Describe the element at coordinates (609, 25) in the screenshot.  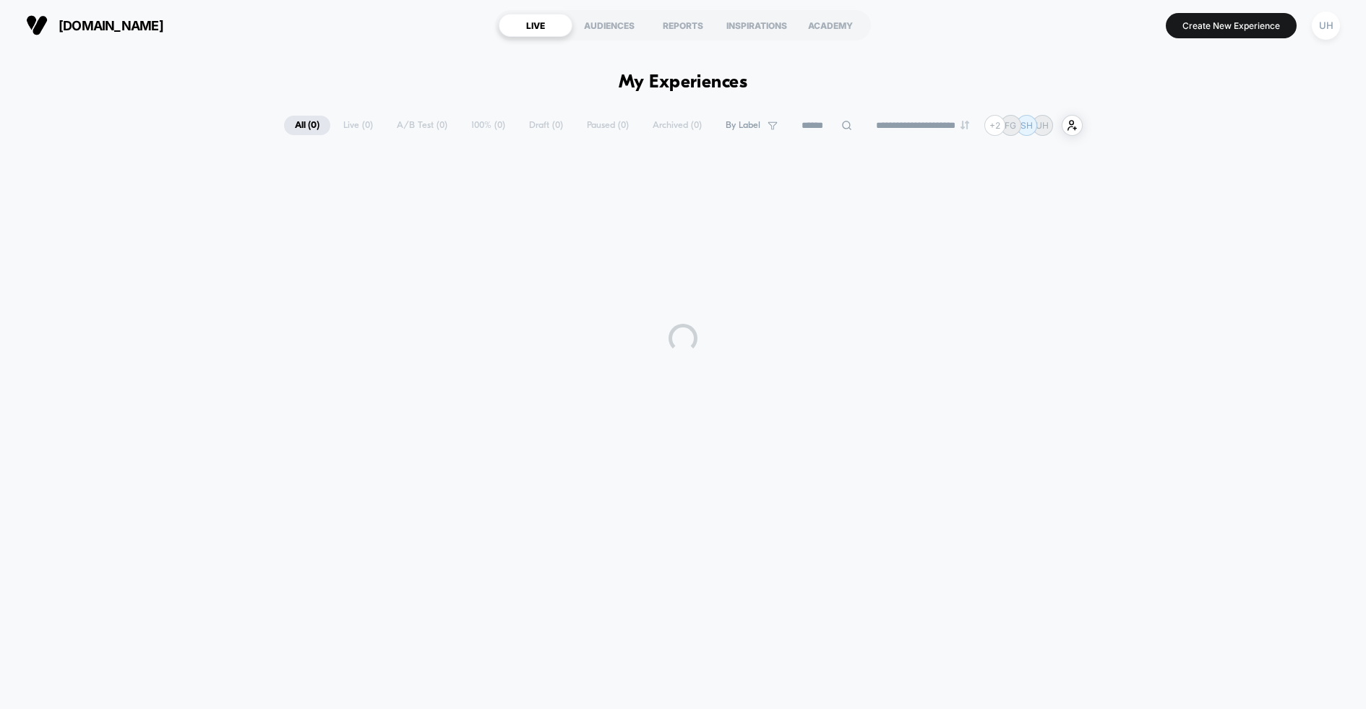
I see `div: AUDIENCES` at that location.